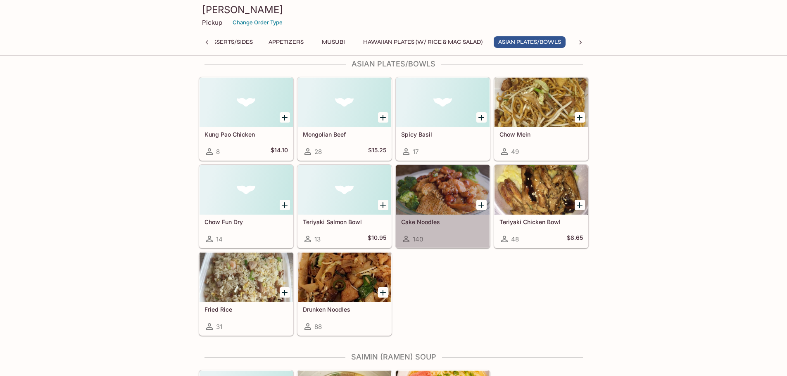 The width and height of the screenshot is (787, 376). I want to click on a: Teriyaki Chicken Bowl48$8.65, so click(541, 207).